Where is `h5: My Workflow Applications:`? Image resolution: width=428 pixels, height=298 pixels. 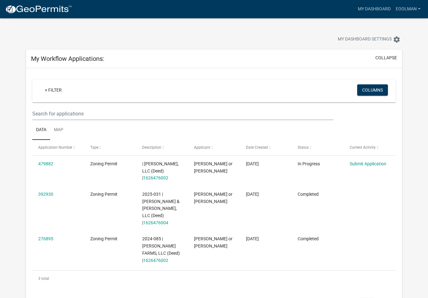
h5: My Workflow Applications: is located at coordinates (68, 59).